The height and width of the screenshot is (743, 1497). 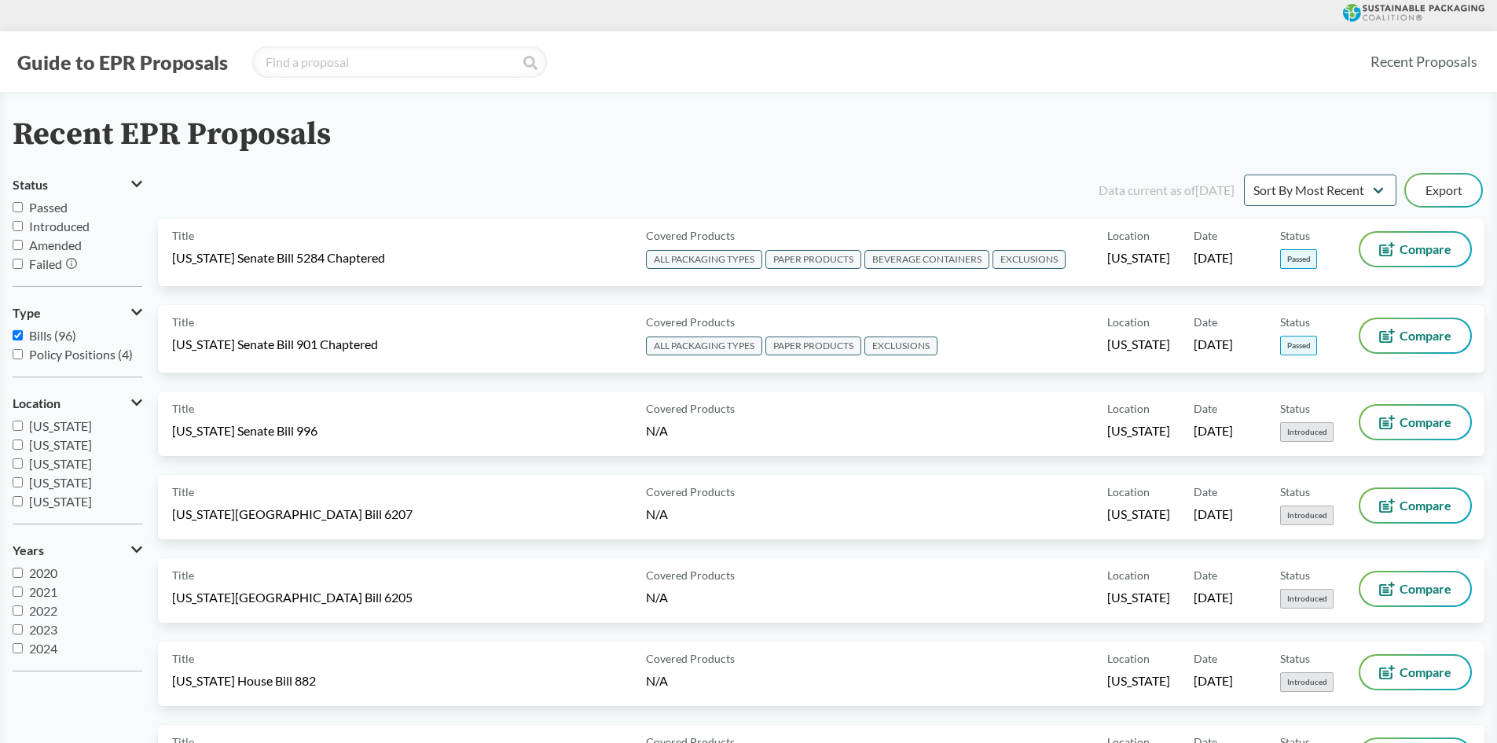 What do you see at coordinates (43, 648) in the screenshot?
I see `span: 2024` at bounding box center [43, 648].